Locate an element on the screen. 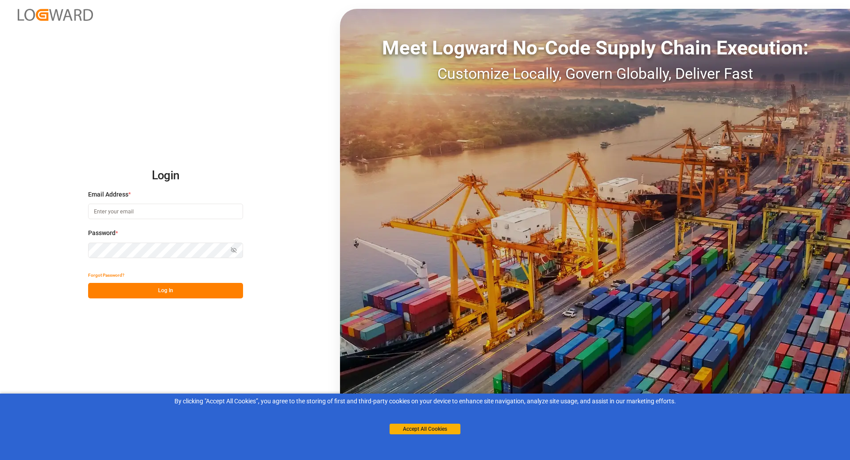 The image size is (850, 460). button: Log In is located at coordinates (166, 291).